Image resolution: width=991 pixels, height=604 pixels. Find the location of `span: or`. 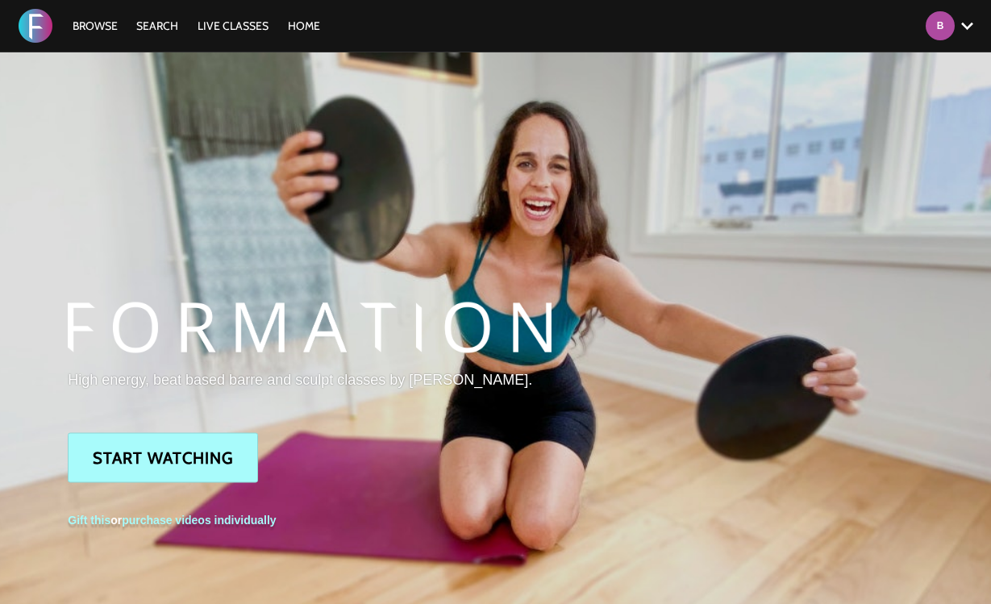

span: or is located at coordinates (172, 520).